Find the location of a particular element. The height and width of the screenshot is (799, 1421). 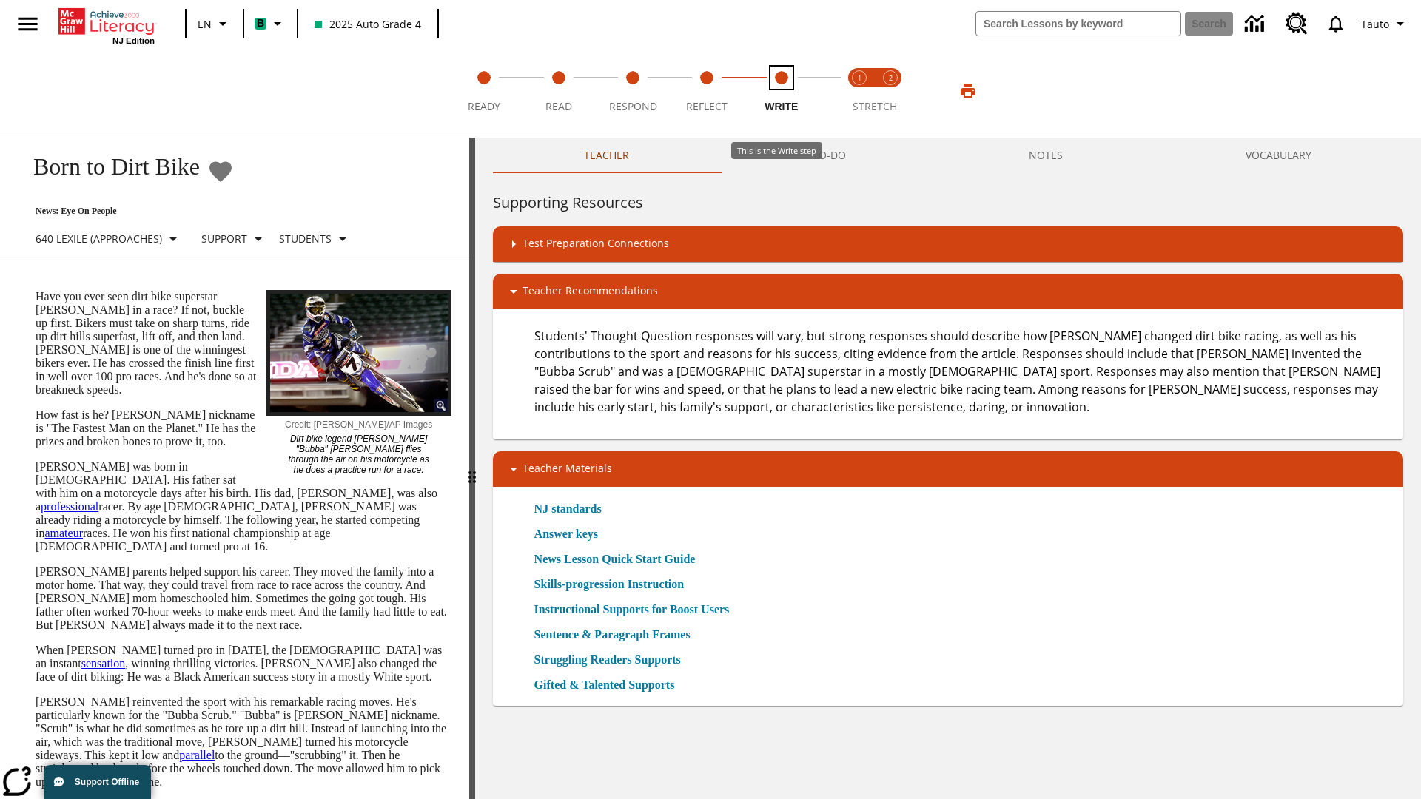

p: Students' Thought Question responses will vary, but strong responses should describe how [PERSON_... is located at coordinates (963, 372).